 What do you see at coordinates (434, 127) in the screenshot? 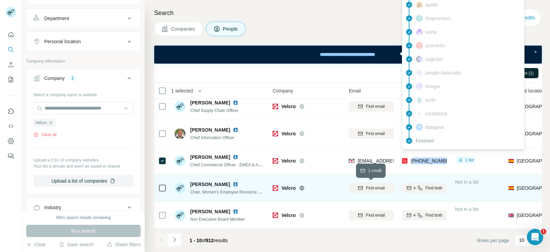
I see `span: datagma` at bounding box center [434, 127].